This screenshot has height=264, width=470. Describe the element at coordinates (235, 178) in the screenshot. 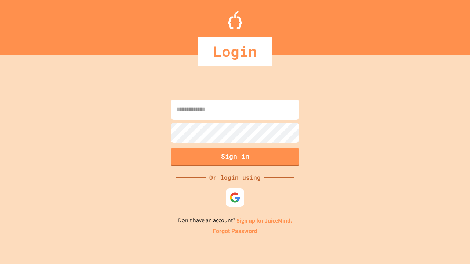

I see `div: Or login using` at that location.